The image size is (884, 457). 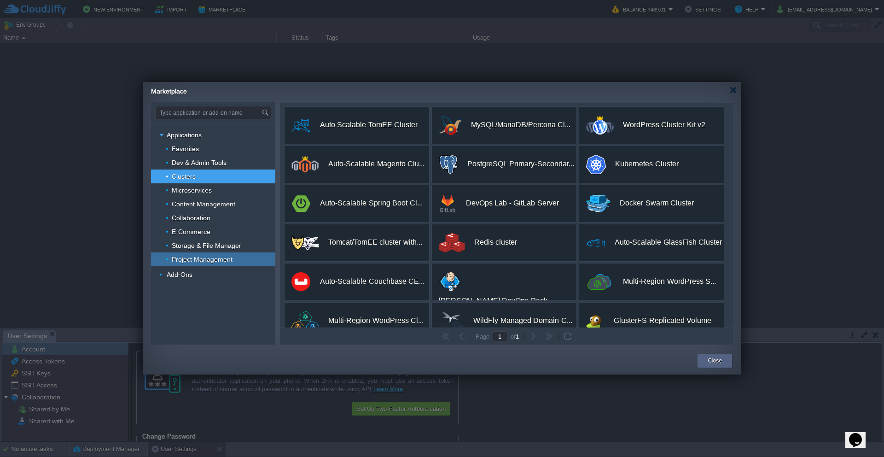 I want to click on a: Project Management, so click(x=202, y=259).